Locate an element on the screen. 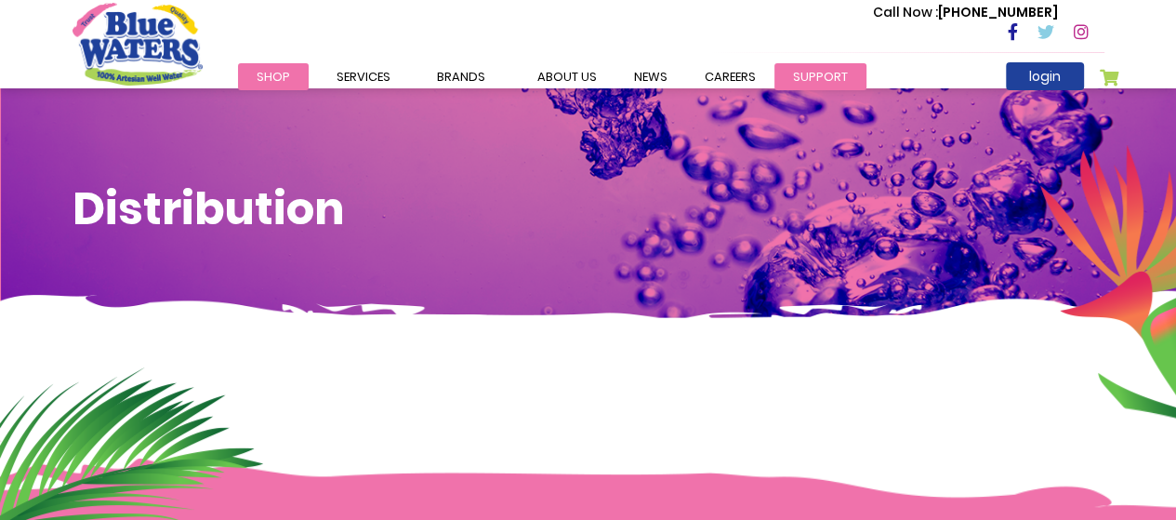  span: Services is located at coordinates (363, 76).